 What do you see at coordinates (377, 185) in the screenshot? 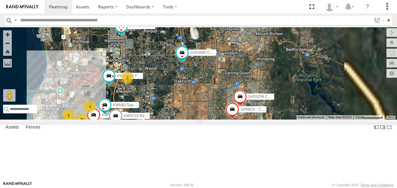
I see `a: Terms and Conditions` at bounding box center [377, 185].